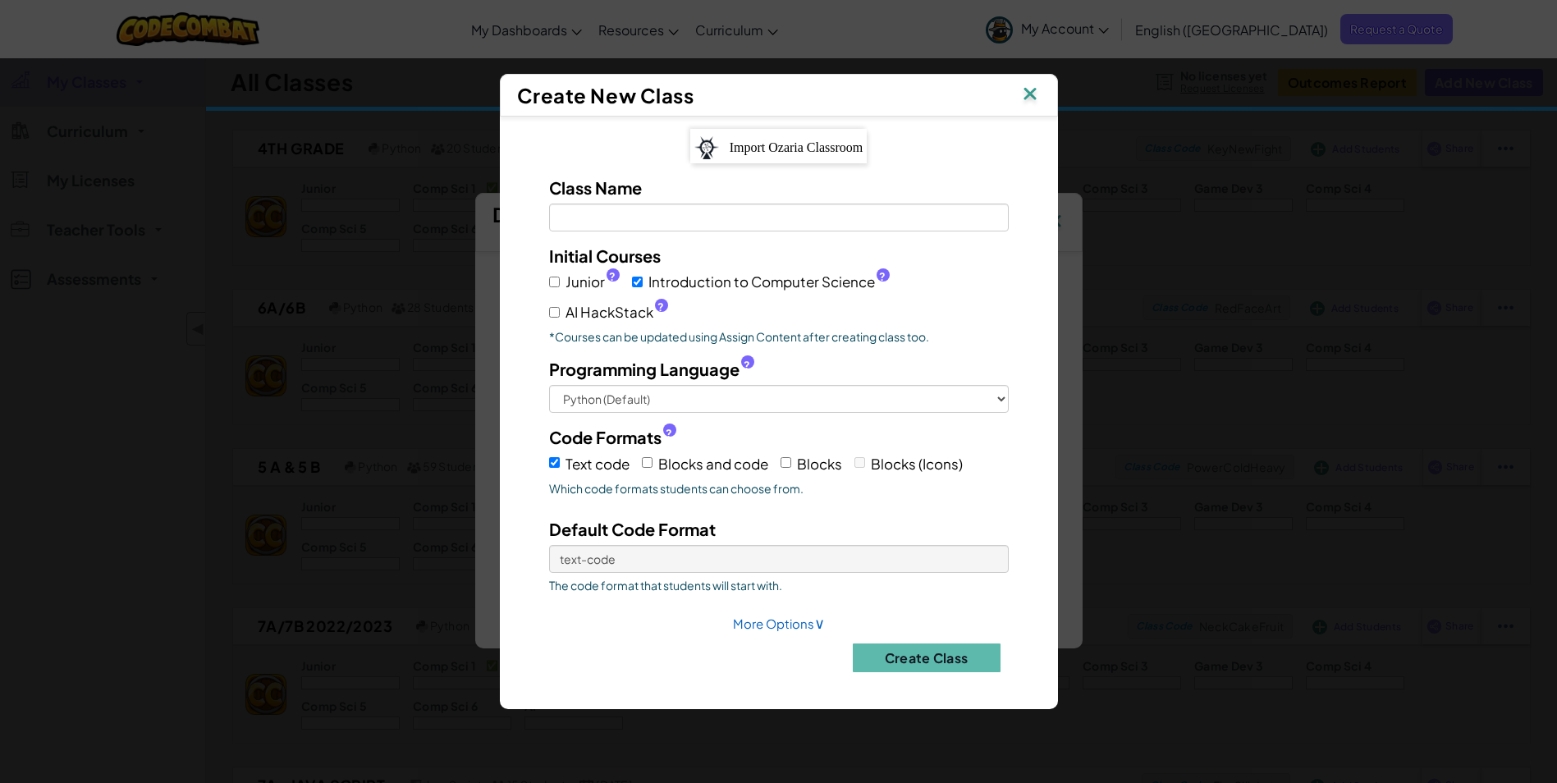 This screenshot has width=1557, height=783. I want to click on input: Blocks (Icons), so click(859, 462).